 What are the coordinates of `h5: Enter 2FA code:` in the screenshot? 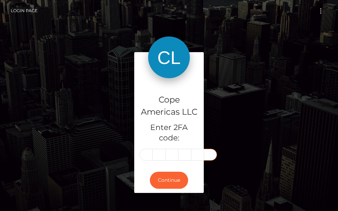 It's located at (169, 133).